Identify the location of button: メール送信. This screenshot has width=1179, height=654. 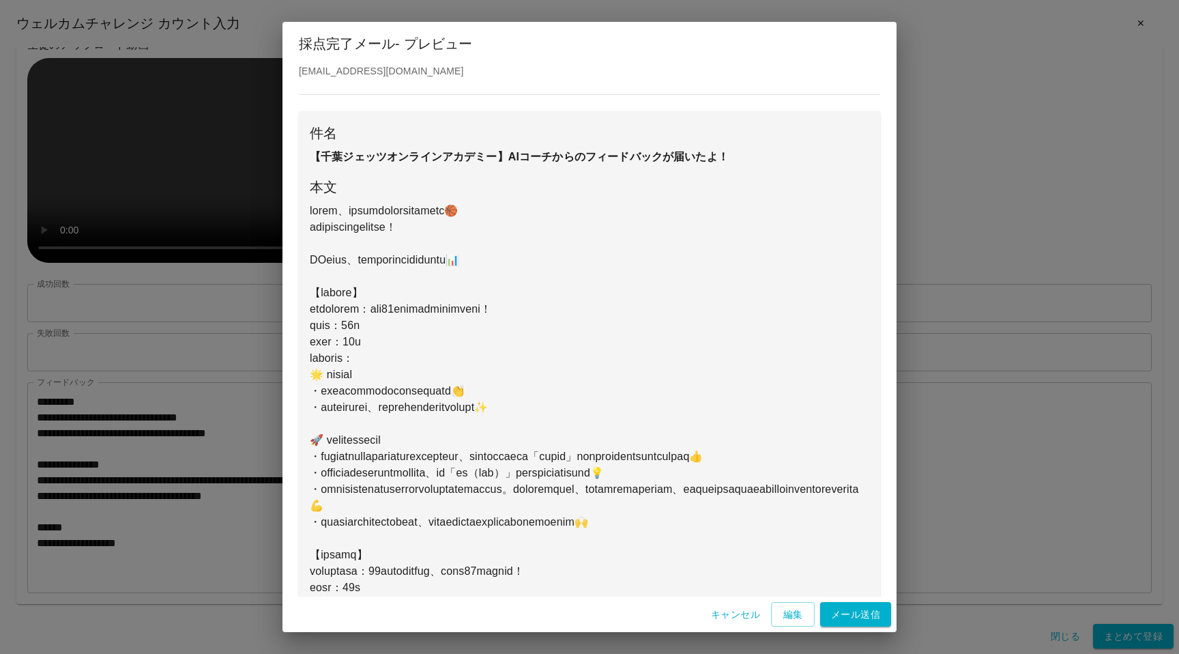
(856, 614).